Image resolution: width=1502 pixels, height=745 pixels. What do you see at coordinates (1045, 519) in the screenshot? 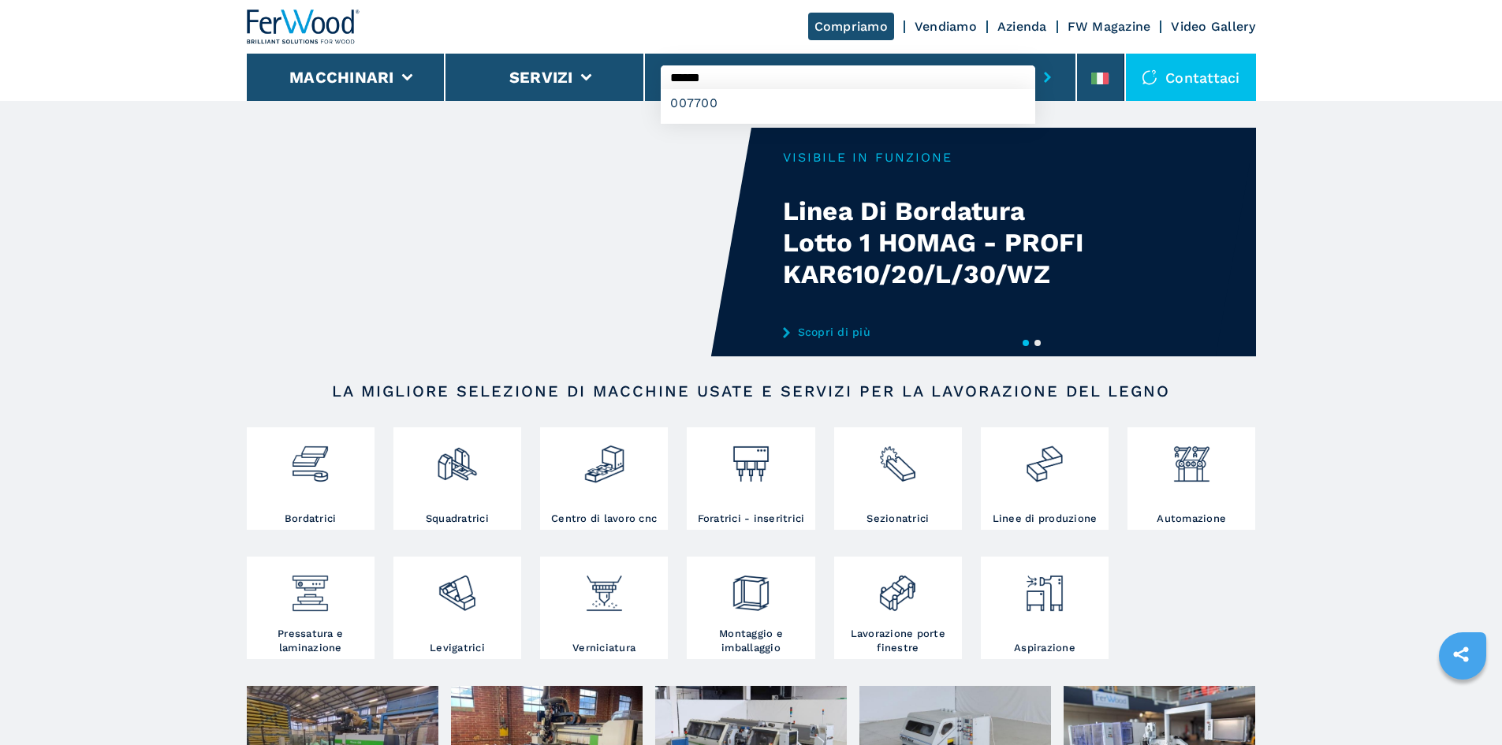
I see `h3: Linee di produzione` at bounding box center [1045, 519].